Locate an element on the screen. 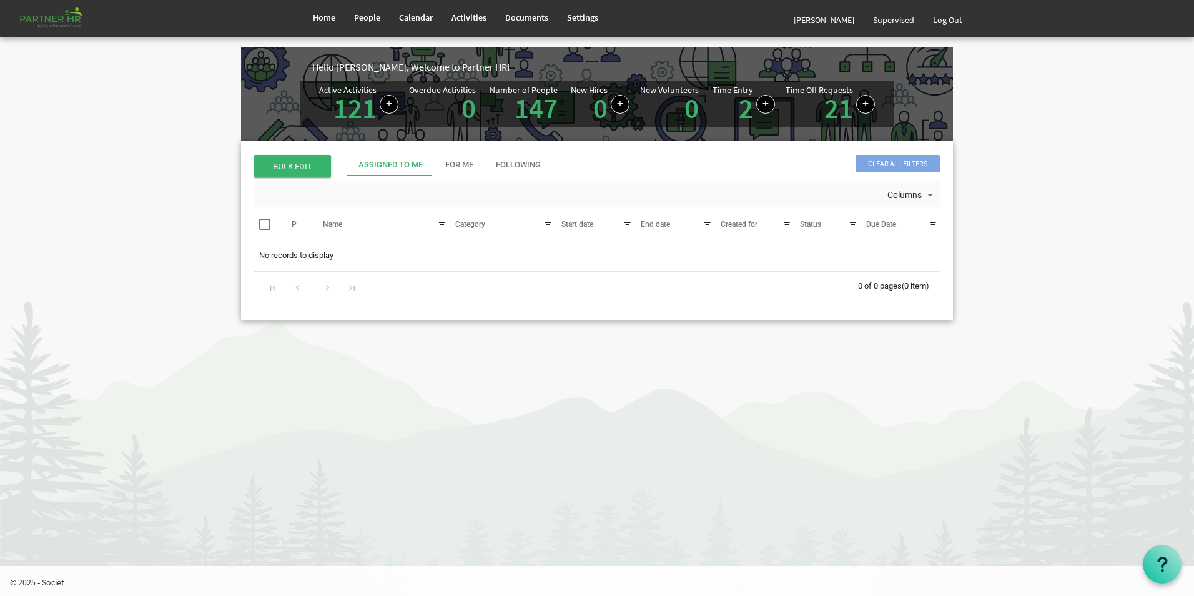  div: Number of People is located at coordinates (523, 90).